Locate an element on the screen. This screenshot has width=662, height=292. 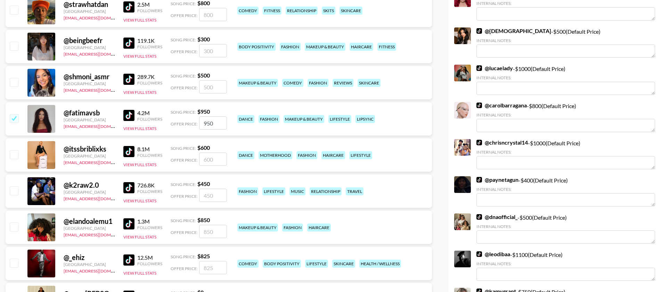
div: 119.1K is located at coordinates (150, 41).